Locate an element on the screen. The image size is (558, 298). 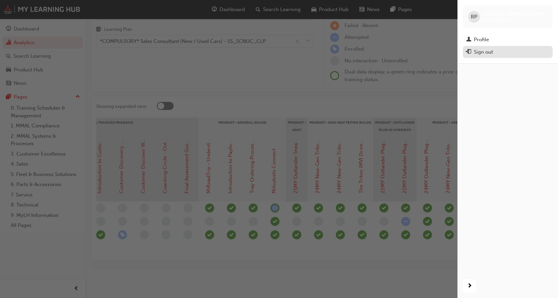
div: Profile is located at coordinates (481, 40).